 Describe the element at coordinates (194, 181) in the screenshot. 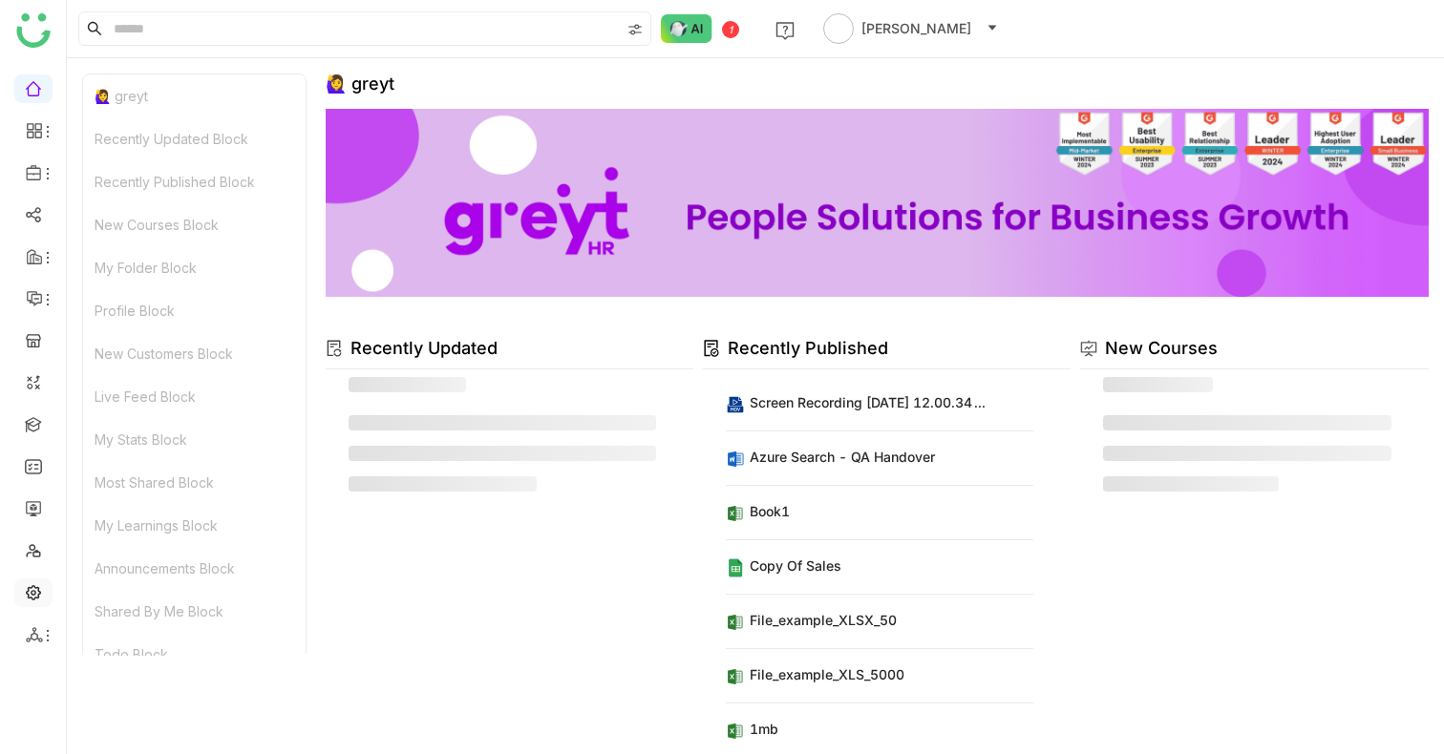

I see `div: Recently Published Block` at that location.